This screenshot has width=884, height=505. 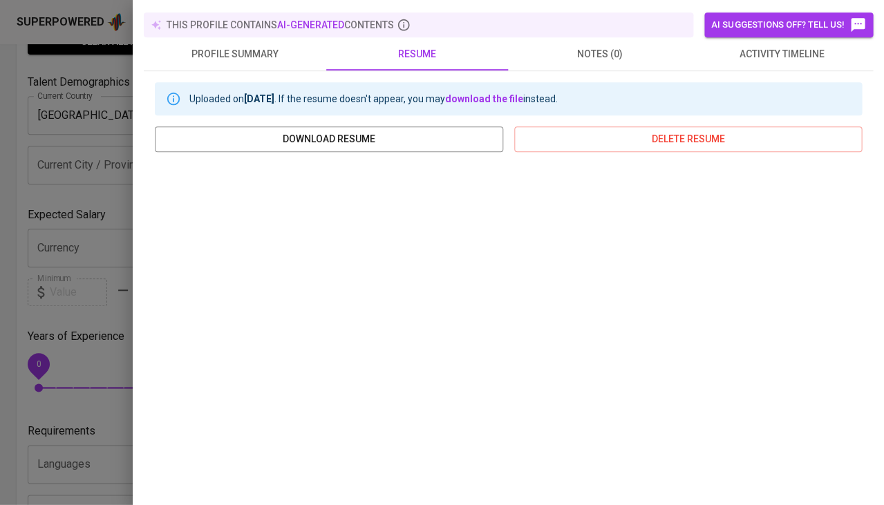 I want to click on span: AI-generated, so click(x=310, y=25).